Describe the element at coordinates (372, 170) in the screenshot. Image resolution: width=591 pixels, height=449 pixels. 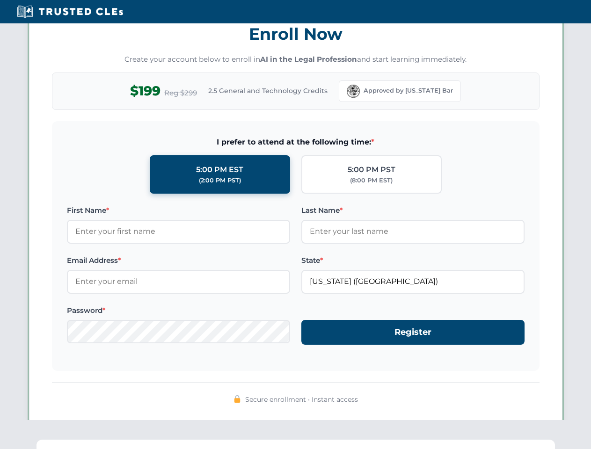
I see `div: 5:00 PM PST` at that location.